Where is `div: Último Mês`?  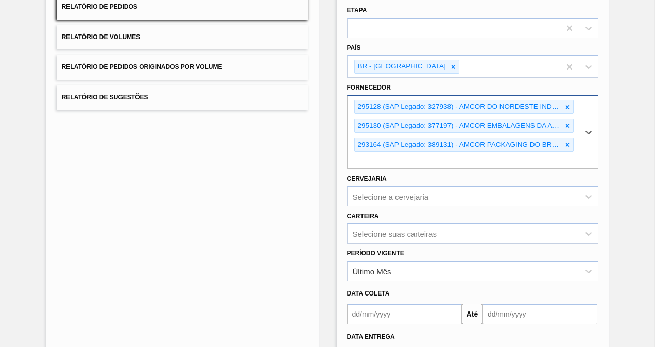
div: Último Mês is located at coordinates (372, 271).